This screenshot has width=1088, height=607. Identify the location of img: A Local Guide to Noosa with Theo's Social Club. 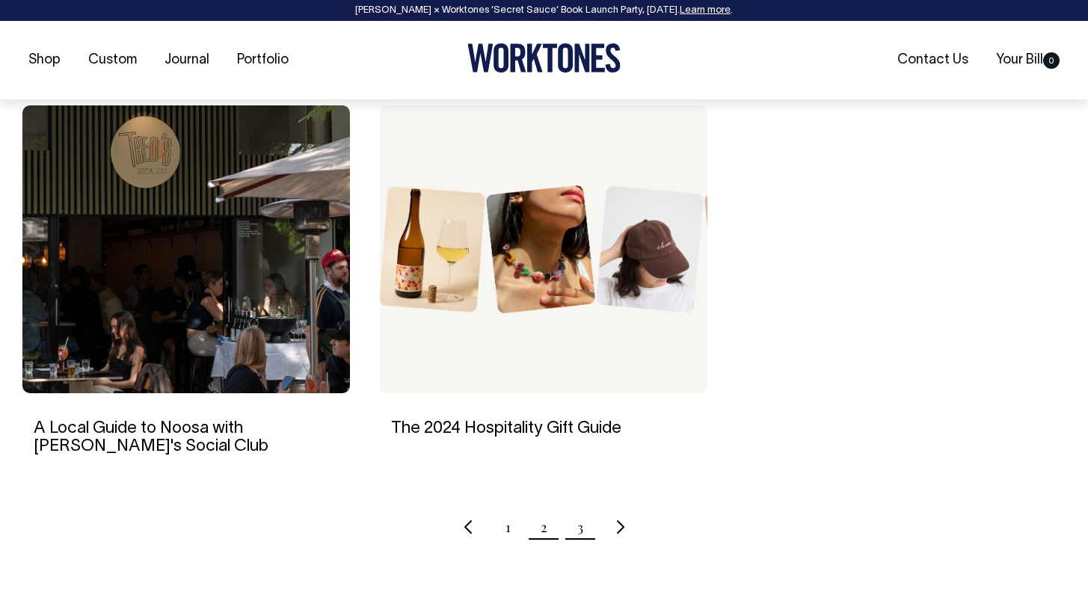
(186, 249).